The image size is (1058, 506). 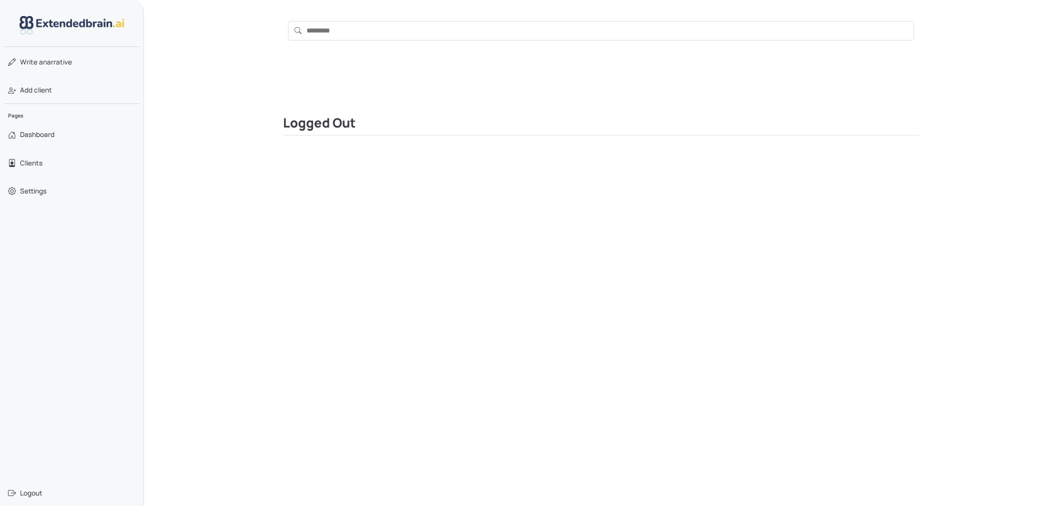 I want to click on span: Dashboard, so click(x=37, y=134).